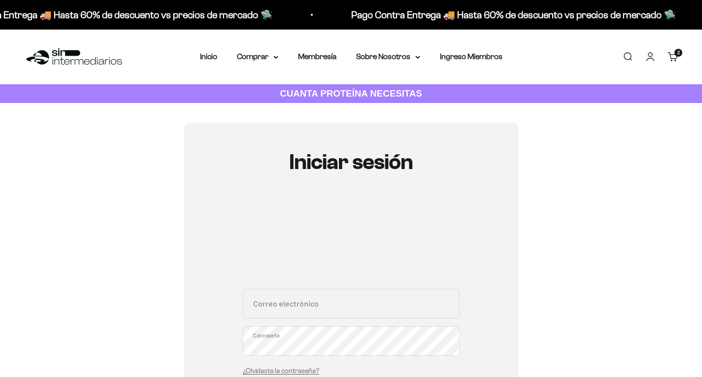 This screenshot has height=377, width=702. I want to click on a: Membresía, so click(317, 56).